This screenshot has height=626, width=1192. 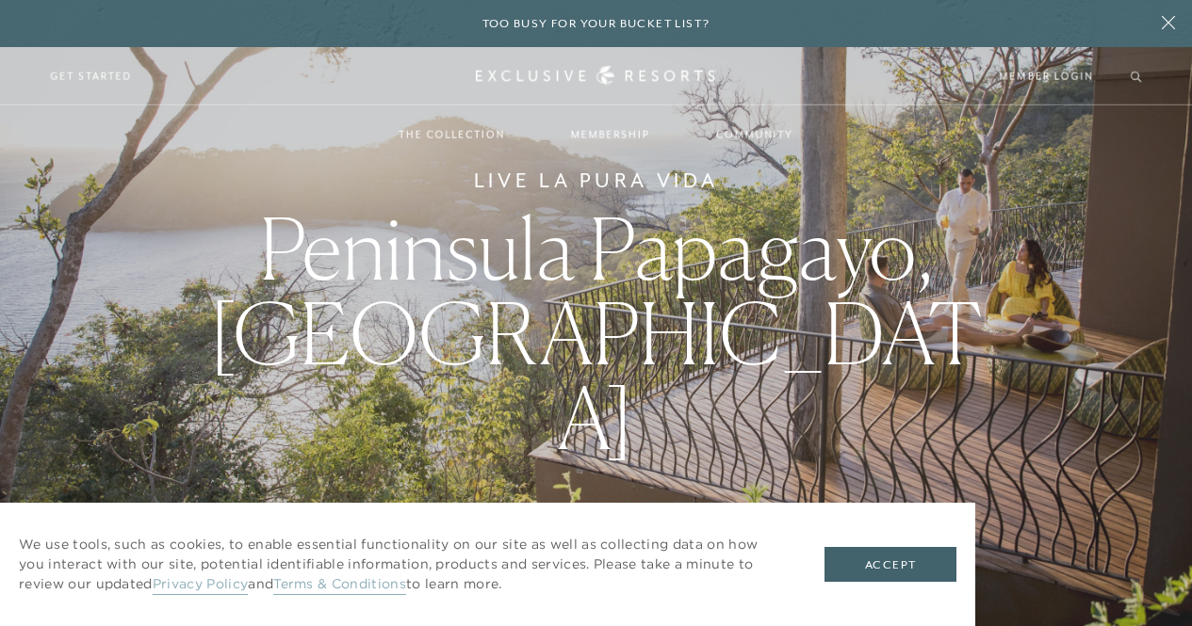 What do you see at coordinates (402, 564) in the screenshot?
I see `p: We use tools, such as cookies, to enable essential functionality on our site as well as collectin...` at bounding box center [402, 564].